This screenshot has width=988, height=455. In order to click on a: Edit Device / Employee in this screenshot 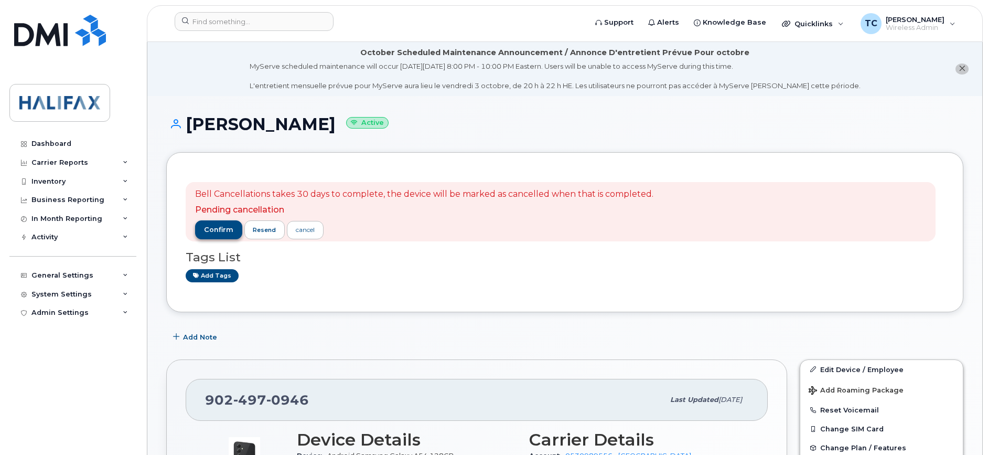, I will do `click(882, 369)`.